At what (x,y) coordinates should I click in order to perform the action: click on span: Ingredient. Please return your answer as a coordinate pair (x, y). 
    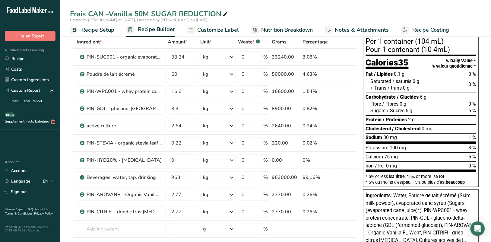
    Looking at the image, I should click on (89, 42).